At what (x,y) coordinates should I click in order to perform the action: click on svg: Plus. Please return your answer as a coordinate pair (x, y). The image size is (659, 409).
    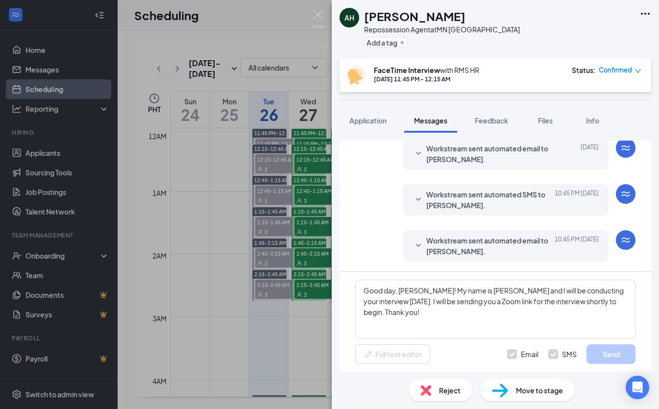
    Looking at the image, I should click on (402, 43).